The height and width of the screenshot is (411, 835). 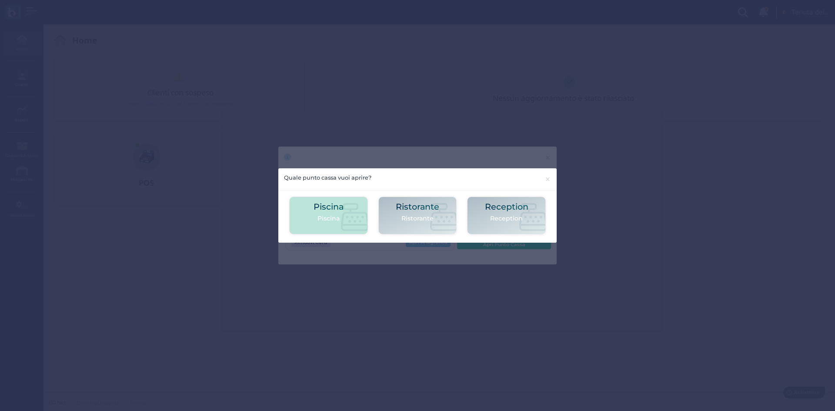 I want to click on h2: Ristorante, so click(x=418, y=207).